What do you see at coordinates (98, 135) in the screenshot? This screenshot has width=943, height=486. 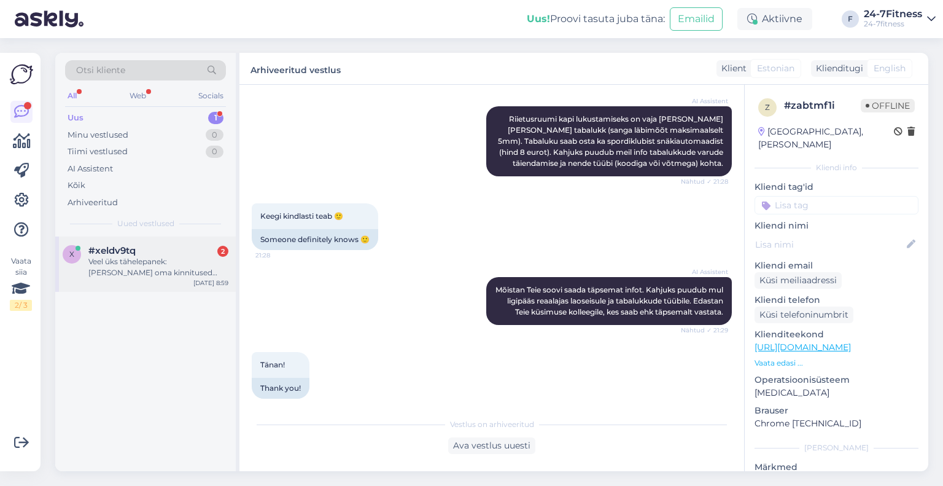 I see `div: Minu vestlused` at bounding box center [98, 135].